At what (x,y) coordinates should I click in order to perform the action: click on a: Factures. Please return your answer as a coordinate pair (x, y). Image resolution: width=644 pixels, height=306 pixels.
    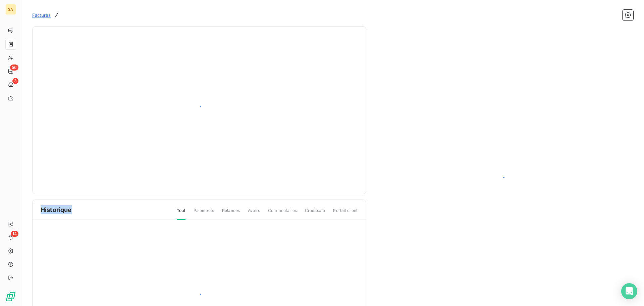
    Looking at the image, I should click on (41, 15).